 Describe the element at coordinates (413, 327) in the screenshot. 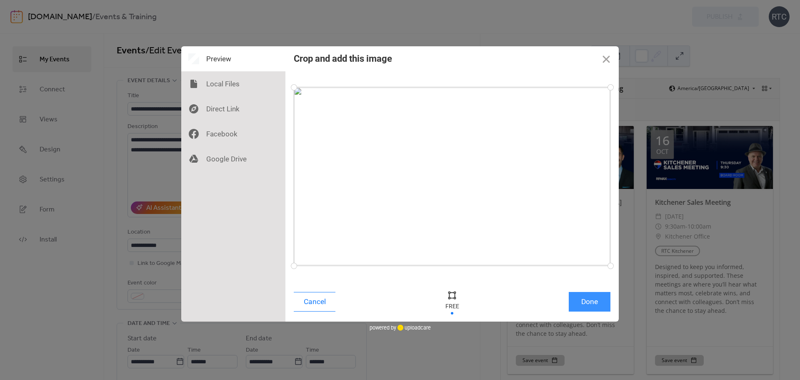

I see `a: uploadcare` at that location.